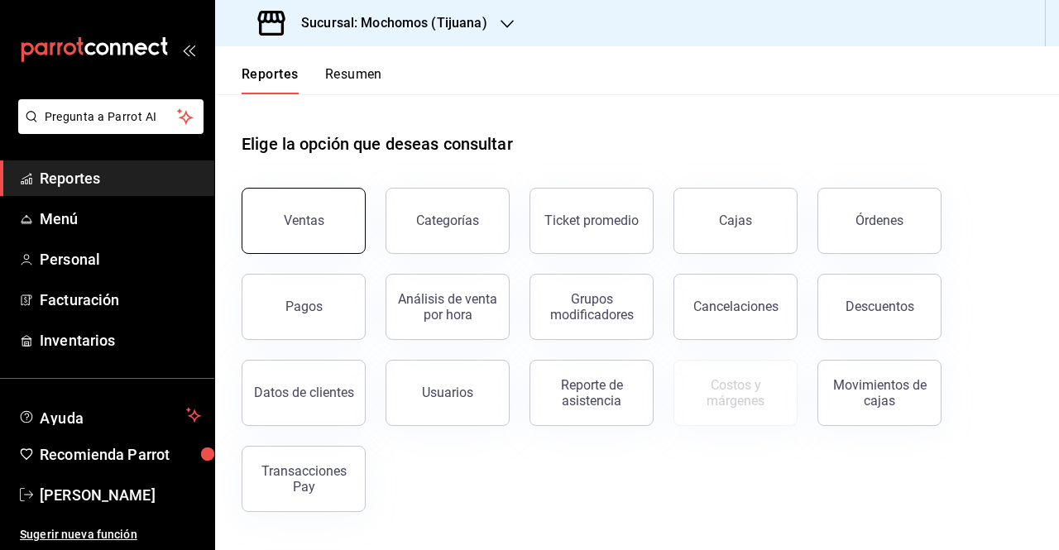 The image size is (1059, 550). Describe the element at coordinates (448, 220) in the screenshot. I see `div: Categorías` at that location.